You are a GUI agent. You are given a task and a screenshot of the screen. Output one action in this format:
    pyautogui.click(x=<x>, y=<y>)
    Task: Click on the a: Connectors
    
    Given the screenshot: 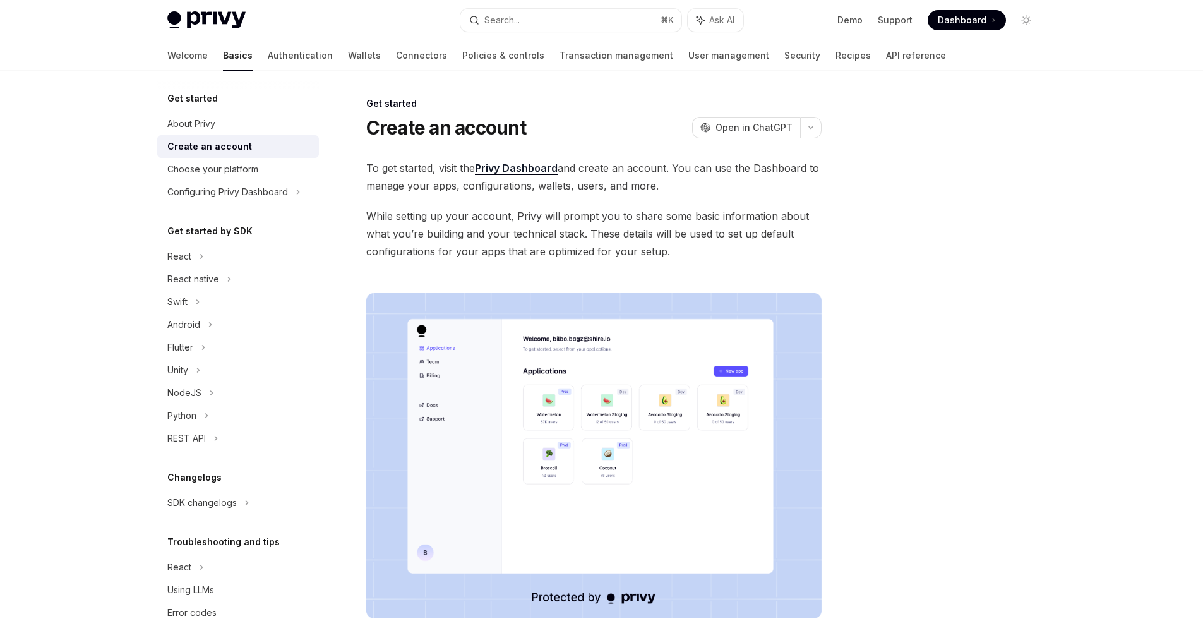 What is the action you would take?
    pyautogui.click(x=421, y=56)
    